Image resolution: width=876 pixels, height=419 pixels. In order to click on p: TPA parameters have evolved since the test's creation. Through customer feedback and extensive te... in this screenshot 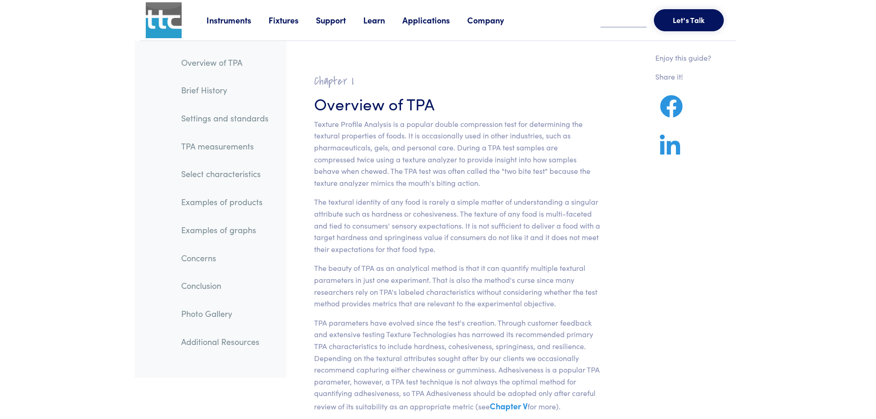, I will do `click(457, 365)`.